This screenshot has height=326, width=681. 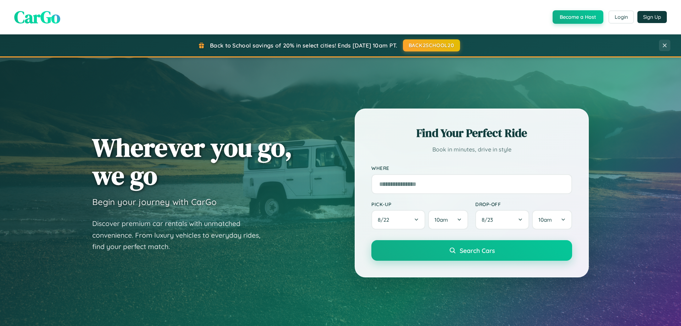 I want to click on button: 8/22, so click(x=398, y=219).